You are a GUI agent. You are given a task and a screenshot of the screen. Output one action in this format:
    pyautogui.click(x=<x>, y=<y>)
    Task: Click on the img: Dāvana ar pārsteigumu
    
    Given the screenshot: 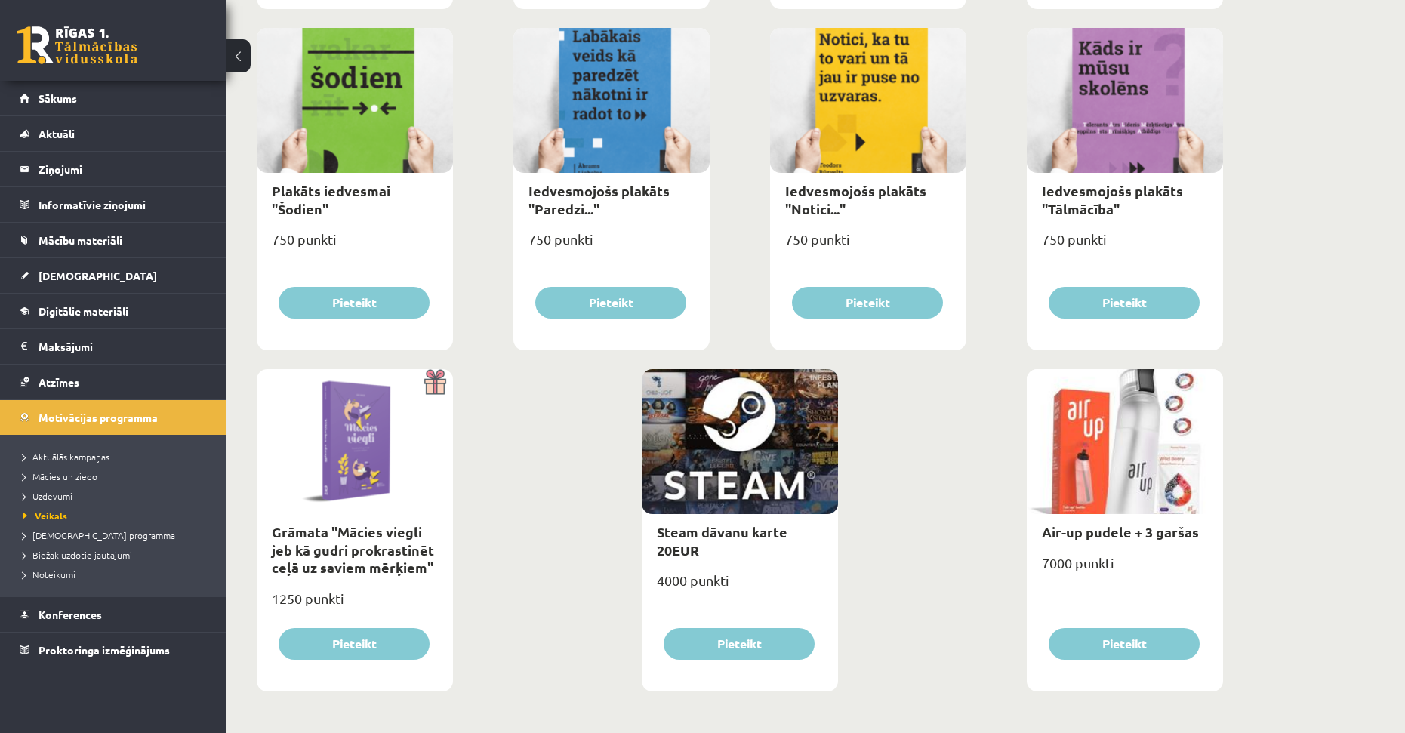 What is the action you would take?
    pyautogui.click(x=436, y=382)
    